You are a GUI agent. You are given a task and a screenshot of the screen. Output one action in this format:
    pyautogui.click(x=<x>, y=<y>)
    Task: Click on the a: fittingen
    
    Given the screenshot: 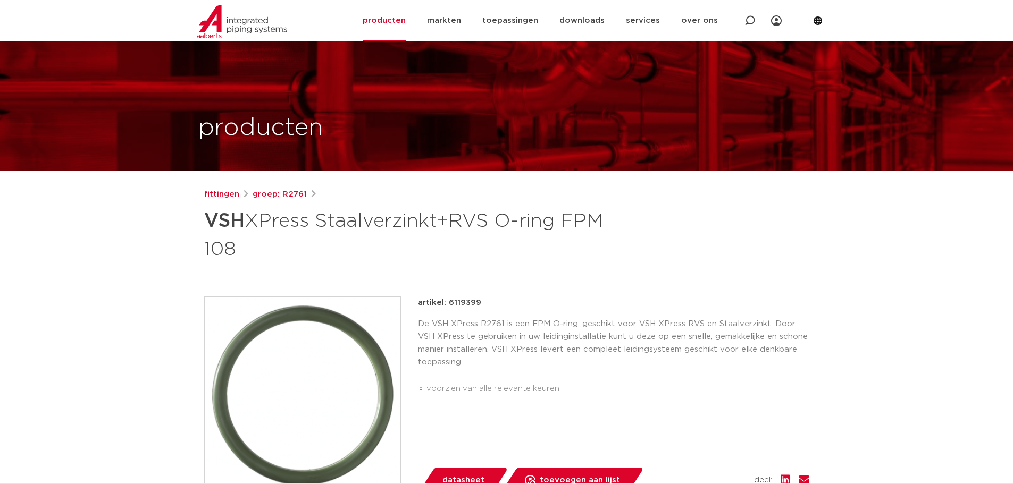 What is the action you would take?
    pyautogui.click(x=222, y=195)
    